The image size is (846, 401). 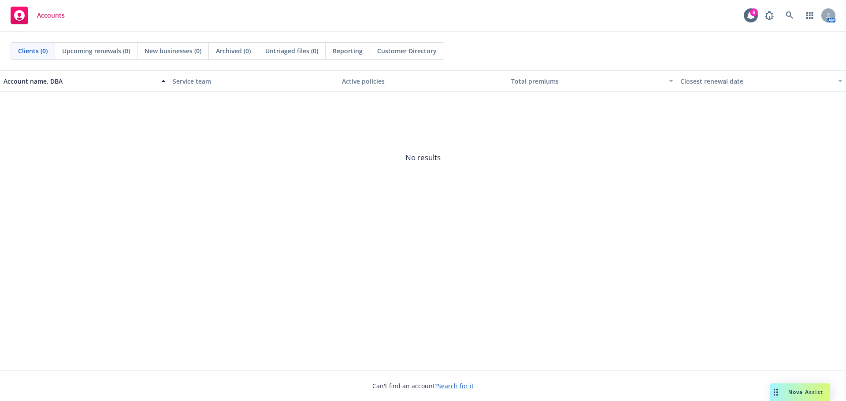 What do you see at coordinates (769, 15) in the screenshot?
I see `a: Report a Bug` at bounding box center [769, 15].